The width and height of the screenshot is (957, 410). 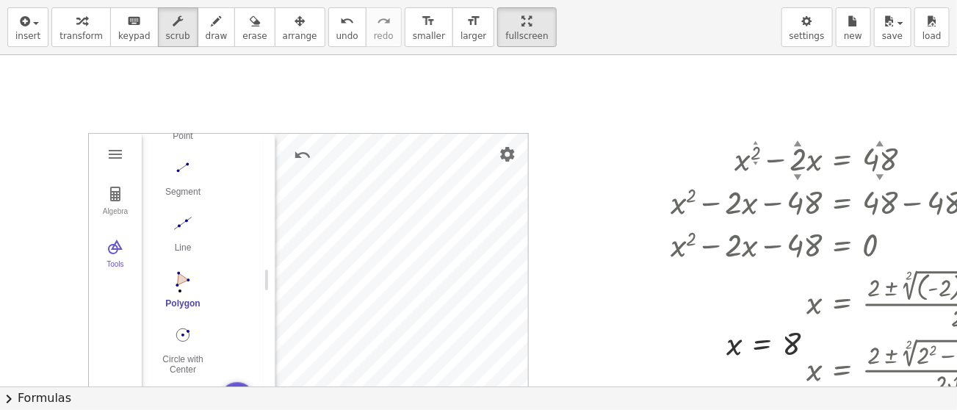 What do you see at coordinates (383, 27) in the screenshot?
I see `button: redoredo` at bounding box center [383, 27].